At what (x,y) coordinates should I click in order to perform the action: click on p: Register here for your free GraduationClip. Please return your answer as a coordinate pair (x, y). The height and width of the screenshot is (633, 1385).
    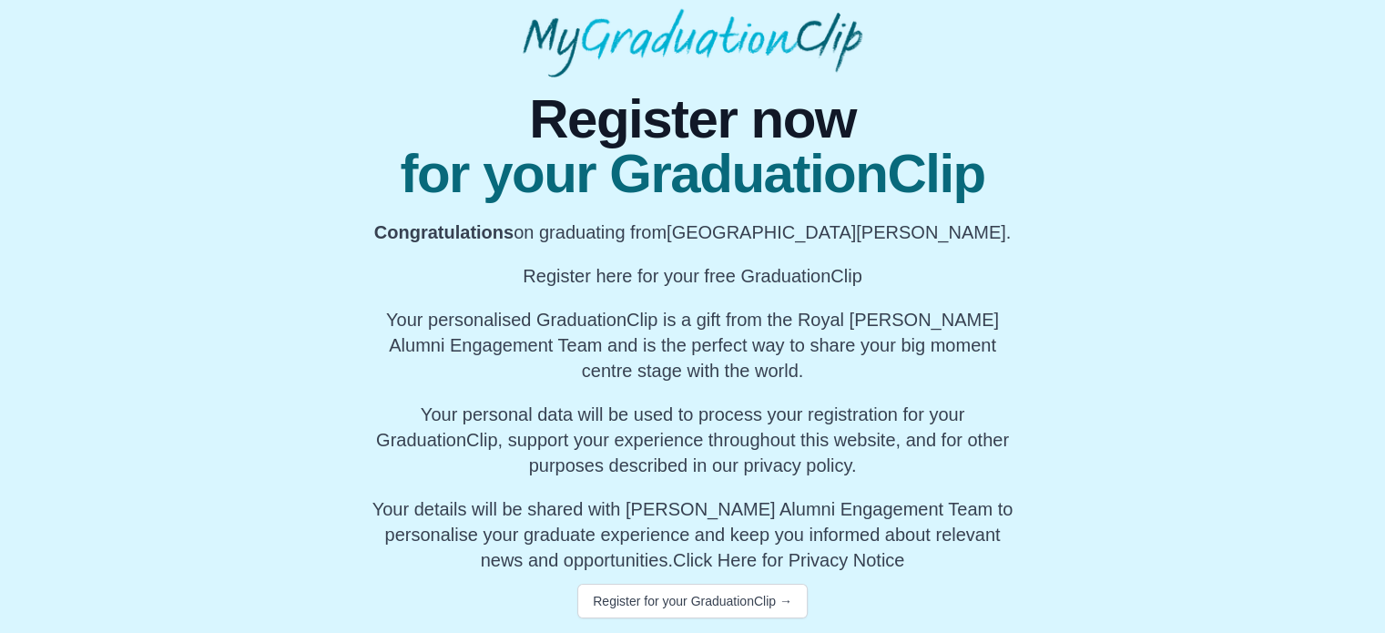
    Looking at the image, I should click on (692, 276).